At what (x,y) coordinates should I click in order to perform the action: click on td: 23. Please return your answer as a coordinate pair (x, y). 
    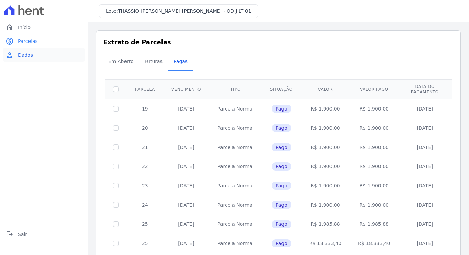
    Looking at the image, I should click on (145, 185).